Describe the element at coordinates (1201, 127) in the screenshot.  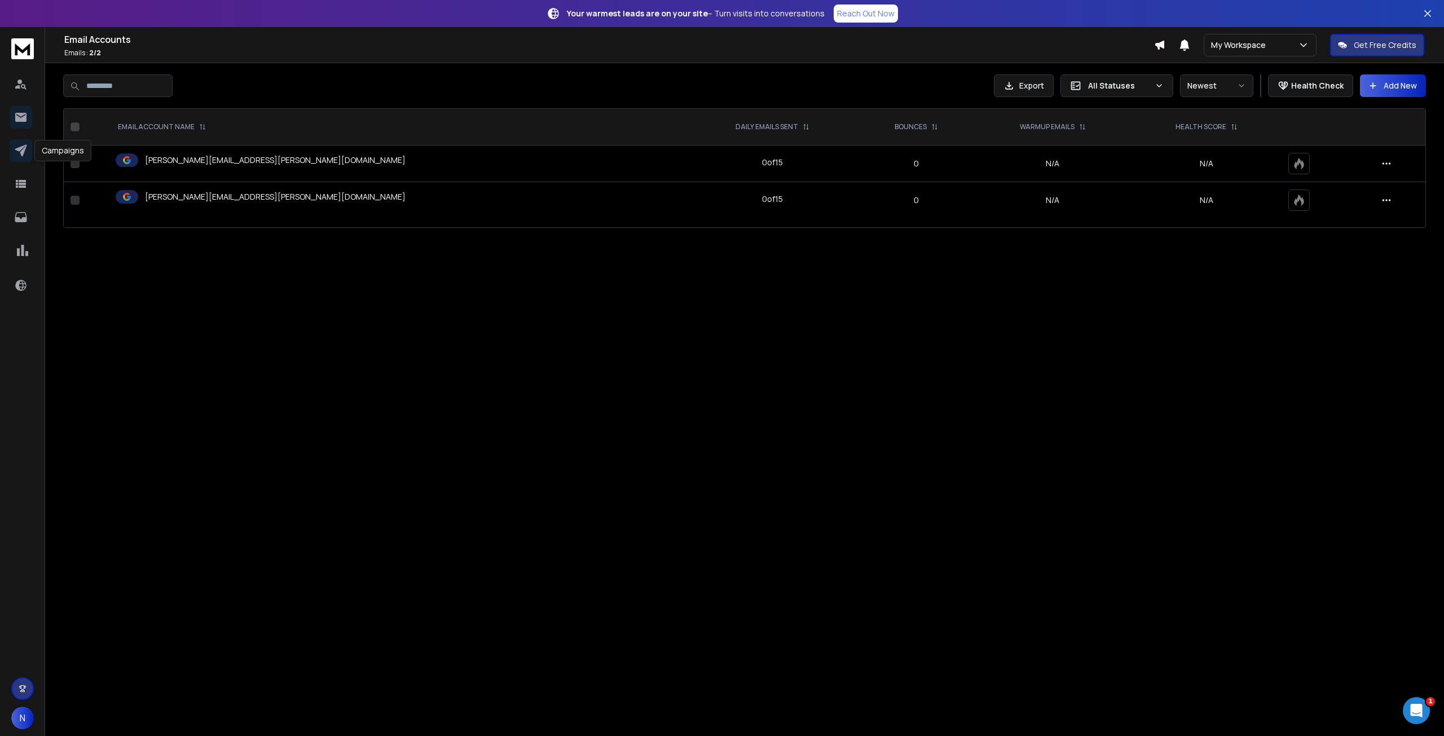
I see `p: HEALTH SCORE` at that location.